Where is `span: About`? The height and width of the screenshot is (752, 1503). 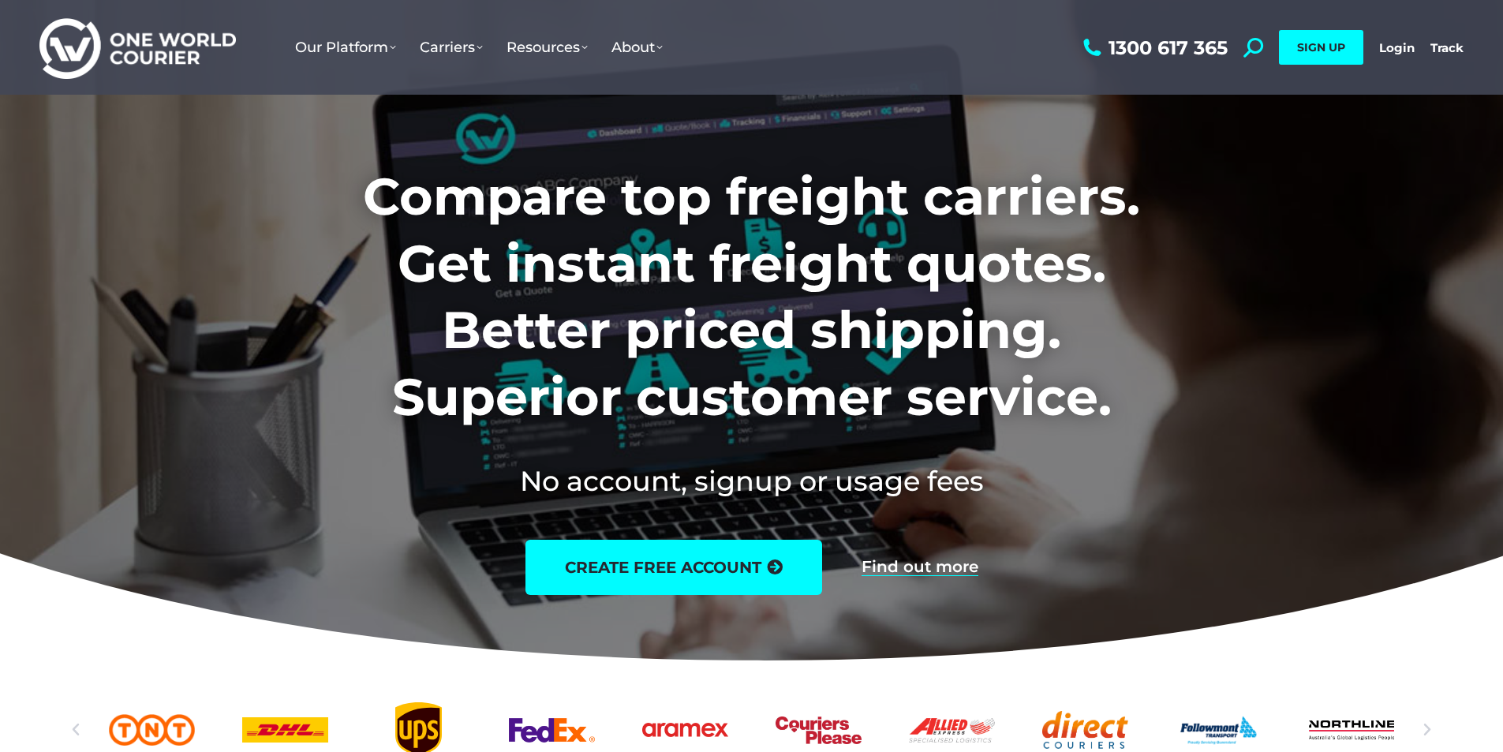 span: About is located at coordinates (637, 47).